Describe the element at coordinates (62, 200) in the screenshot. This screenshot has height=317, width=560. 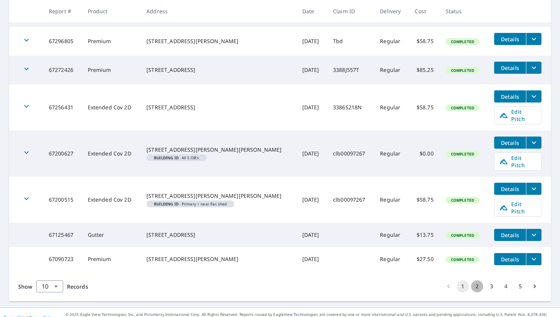
I see `td: 67200515` at that location.